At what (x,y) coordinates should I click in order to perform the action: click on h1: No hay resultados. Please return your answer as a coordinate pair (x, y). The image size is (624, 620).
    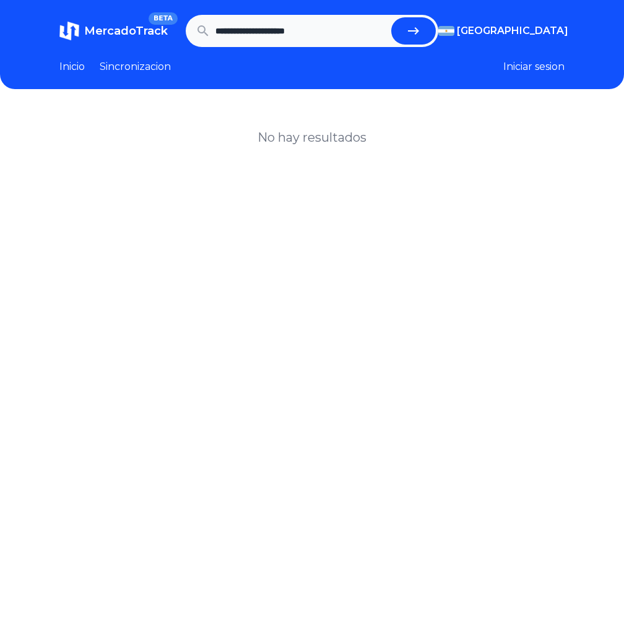
    Looking at the image, I should click on (312, 137).